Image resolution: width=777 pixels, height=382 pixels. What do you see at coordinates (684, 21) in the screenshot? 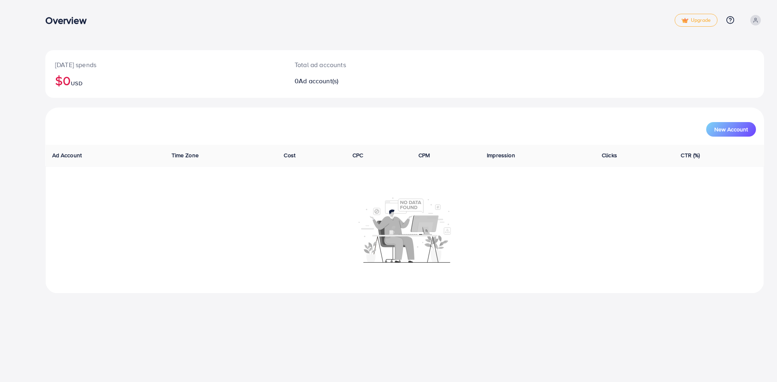
I see `img: tick` at bounding box center [684, 21].